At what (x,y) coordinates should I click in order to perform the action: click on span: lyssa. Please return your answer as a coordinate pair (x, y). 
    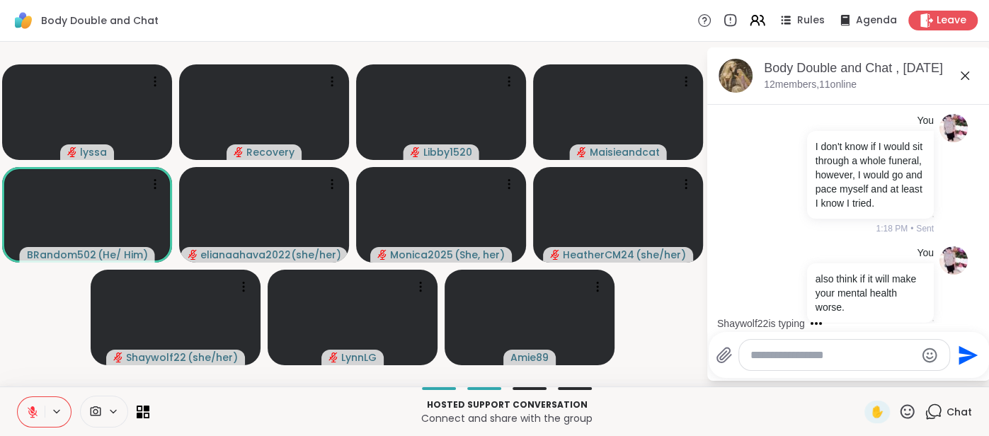
    Looking at the image, I should click on (93, 152).